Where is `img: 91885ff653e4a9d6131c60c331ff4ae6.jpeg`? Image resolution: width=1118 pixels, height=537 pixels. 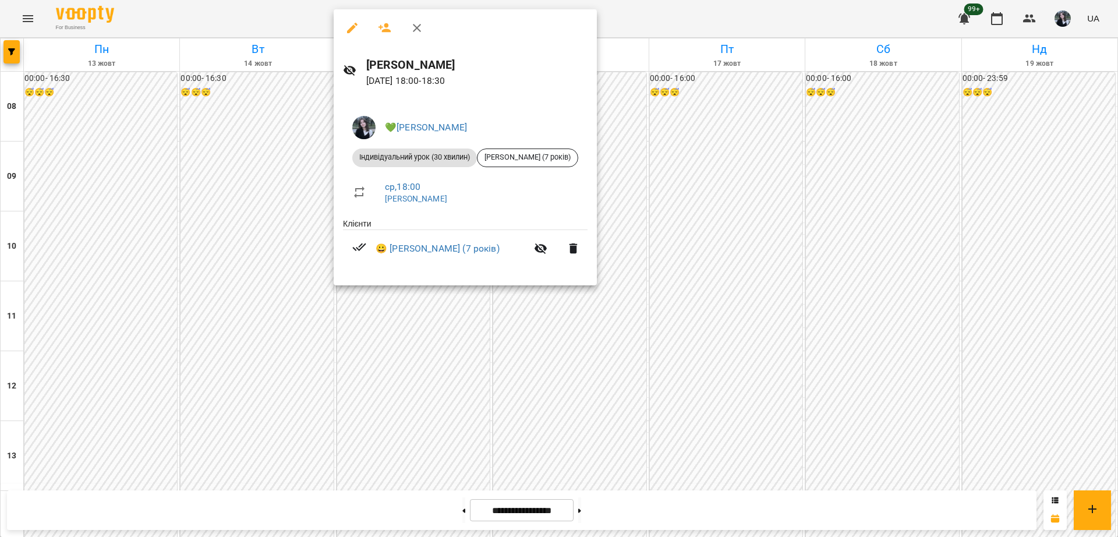
img: 91885ff653e4a9d6131c60c331ff4ae6.jpeg is located at coordinates (364, 128).